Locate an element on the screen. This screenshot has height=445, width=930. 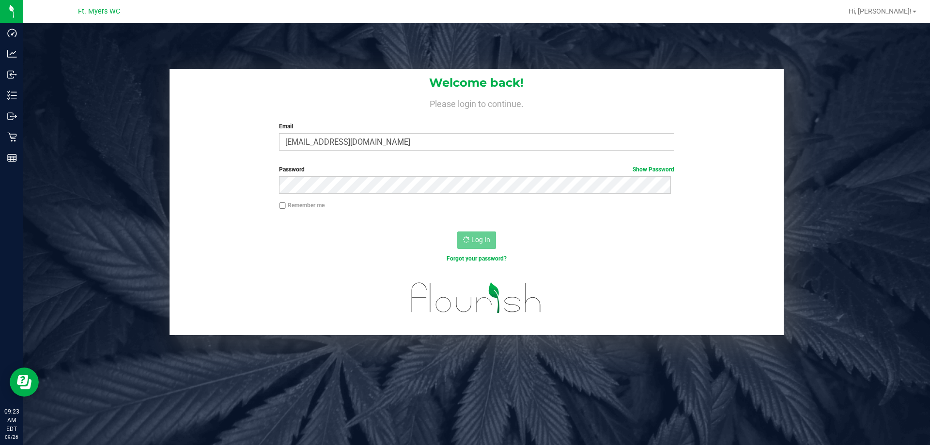
img: flourish_logo.svg is located at coordinates (476, 298).